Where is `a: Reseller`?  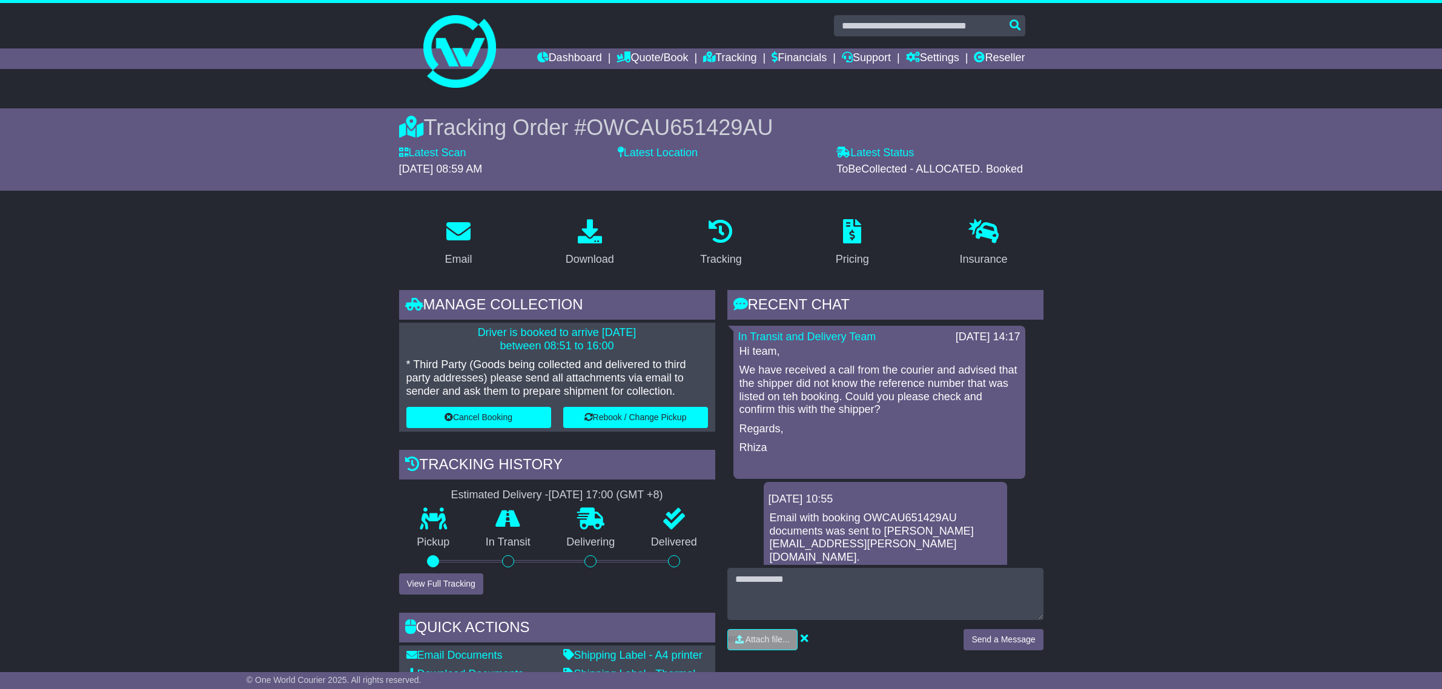 a: Reseller is located at coordinates (999, 59).